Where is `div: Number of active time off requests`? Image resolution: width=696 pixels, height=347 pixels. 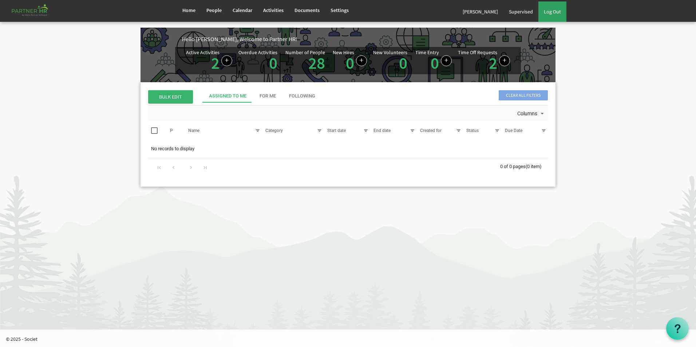
div: Number of active time off requests is located at coordinates (484, 60).